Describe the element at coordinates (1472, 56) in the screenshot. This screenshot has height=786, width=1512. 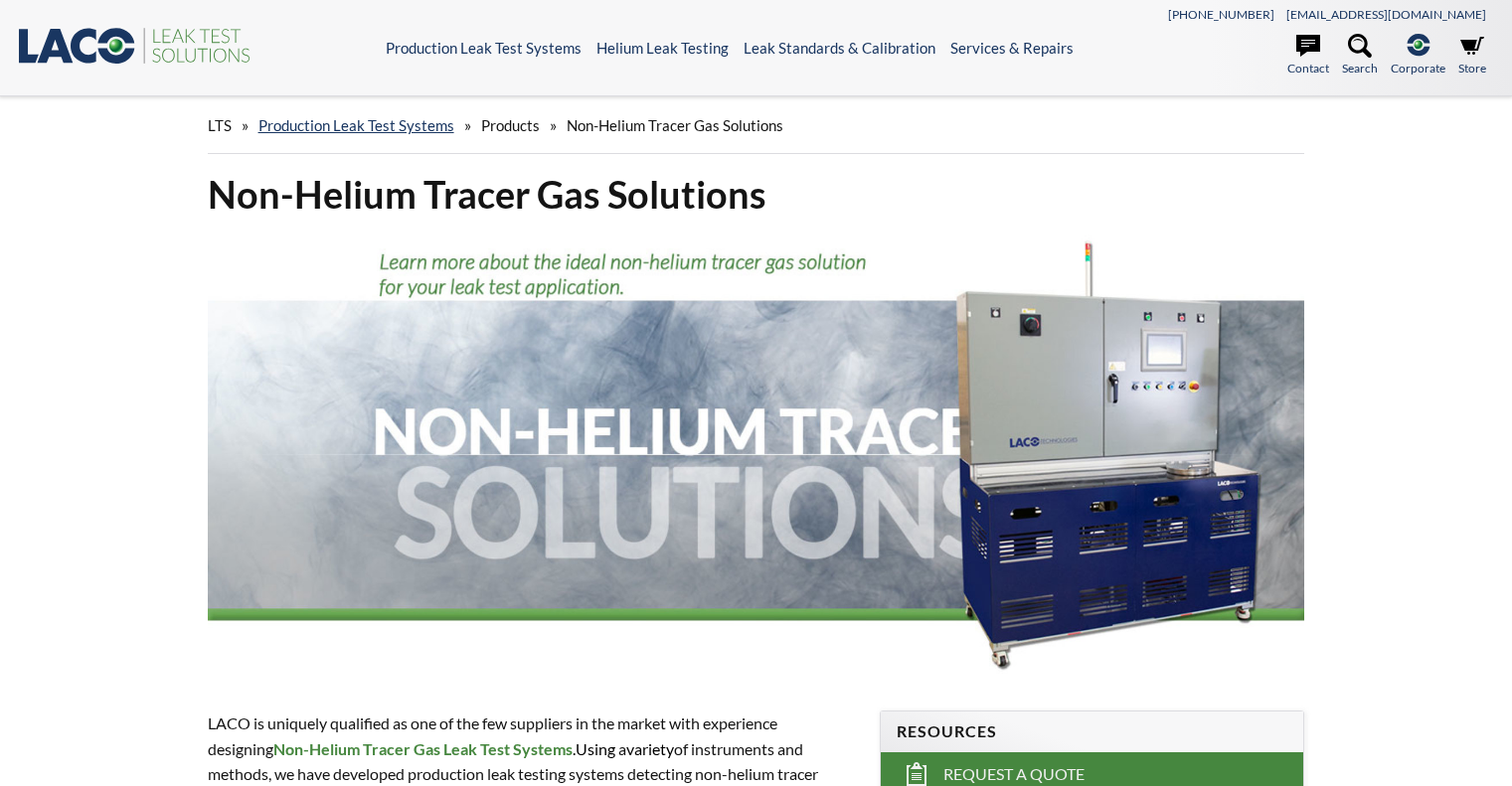
I see `a: Store` at that location.